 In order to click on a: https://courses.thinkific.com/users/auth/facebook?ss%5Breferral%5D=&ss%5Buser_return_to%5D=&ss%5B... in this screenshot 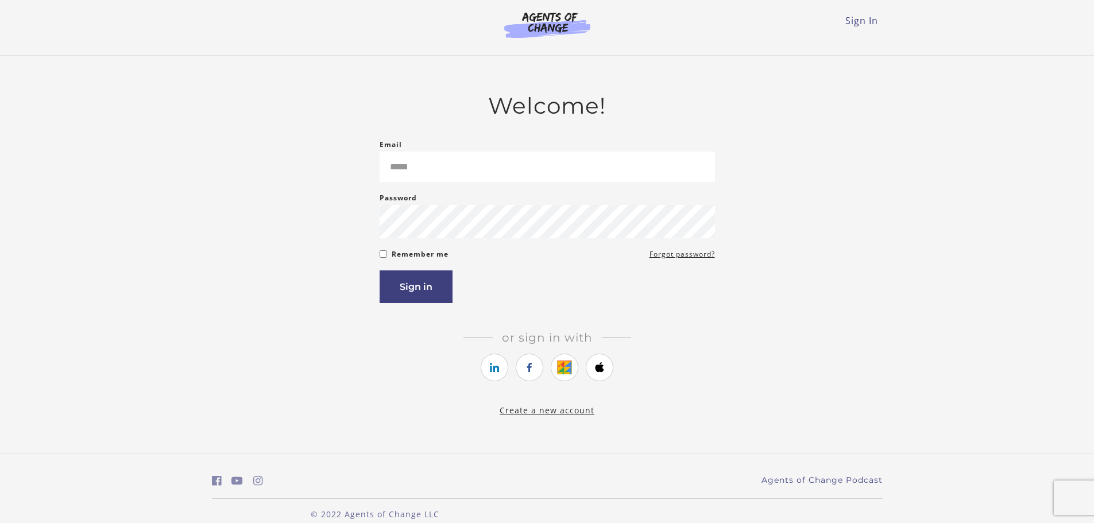, I will do `click(529, 367)`.